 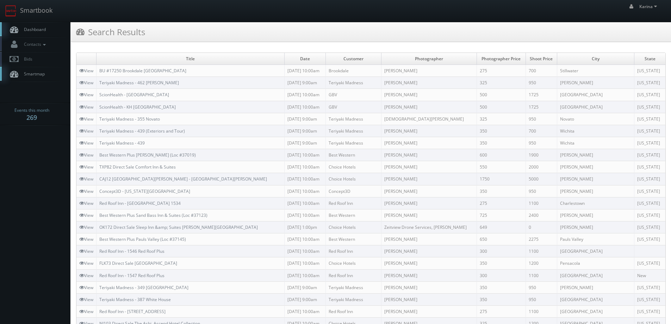 I want to click on td: 1725, so click(x=541, y=95).